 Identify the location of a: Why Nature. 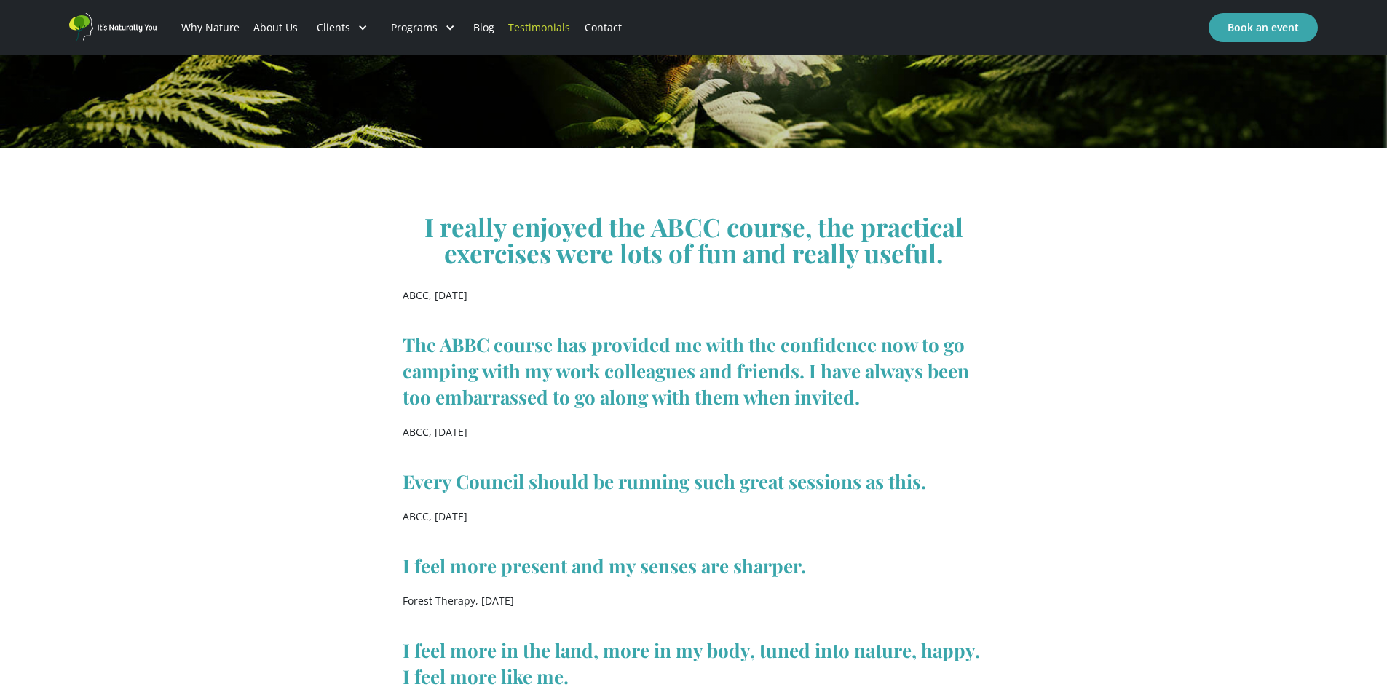
(210, 28).